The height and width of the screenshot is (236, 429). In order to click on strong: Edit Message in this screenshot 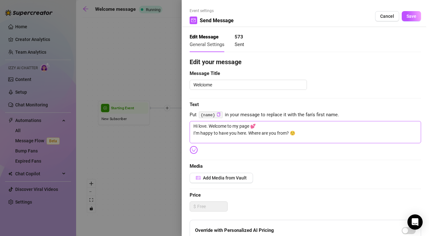, I will do `click(204, 37)`.